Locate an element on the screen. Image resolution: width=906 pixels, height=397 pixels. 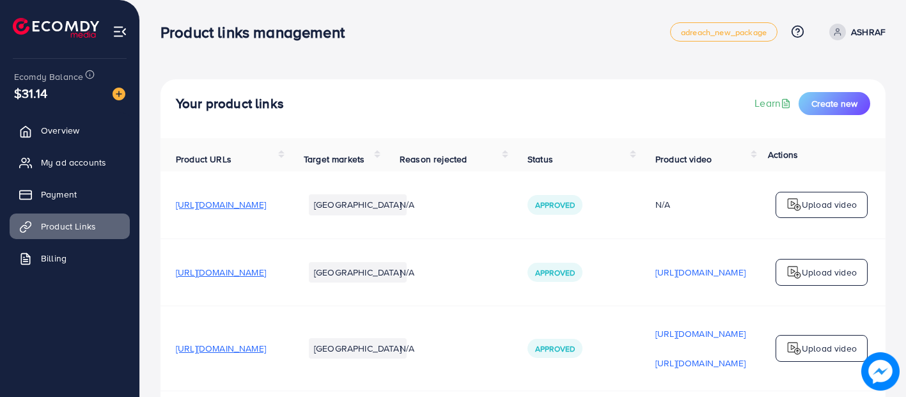
a: Product Links is located at coordinates (70, 226).